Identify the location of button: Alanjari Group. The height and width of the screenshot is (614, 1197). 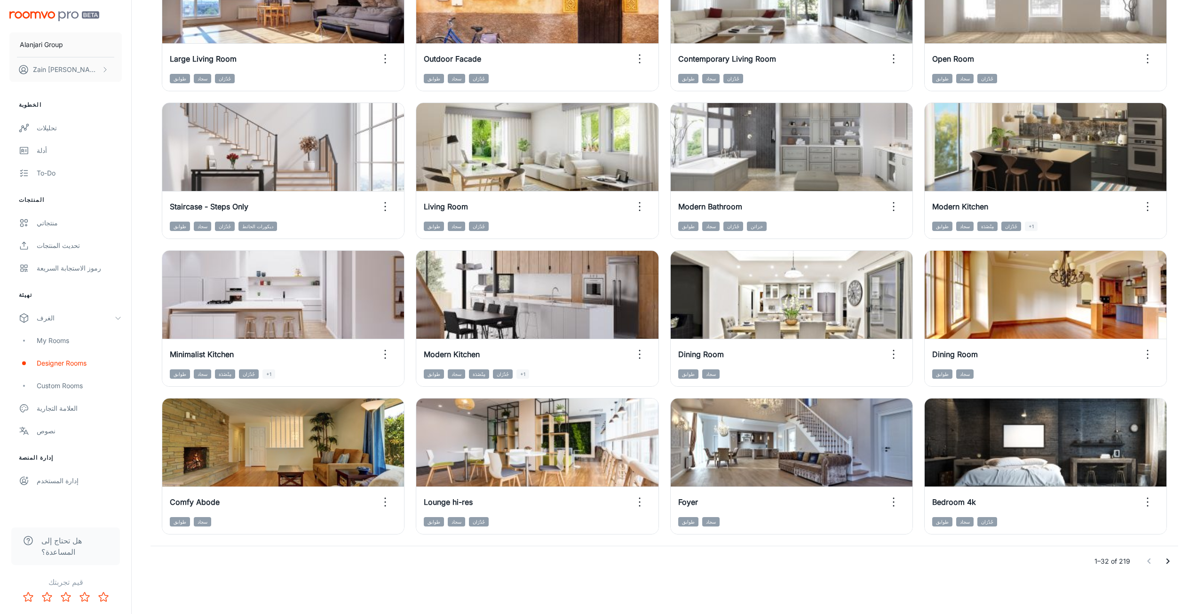
(65, 45).